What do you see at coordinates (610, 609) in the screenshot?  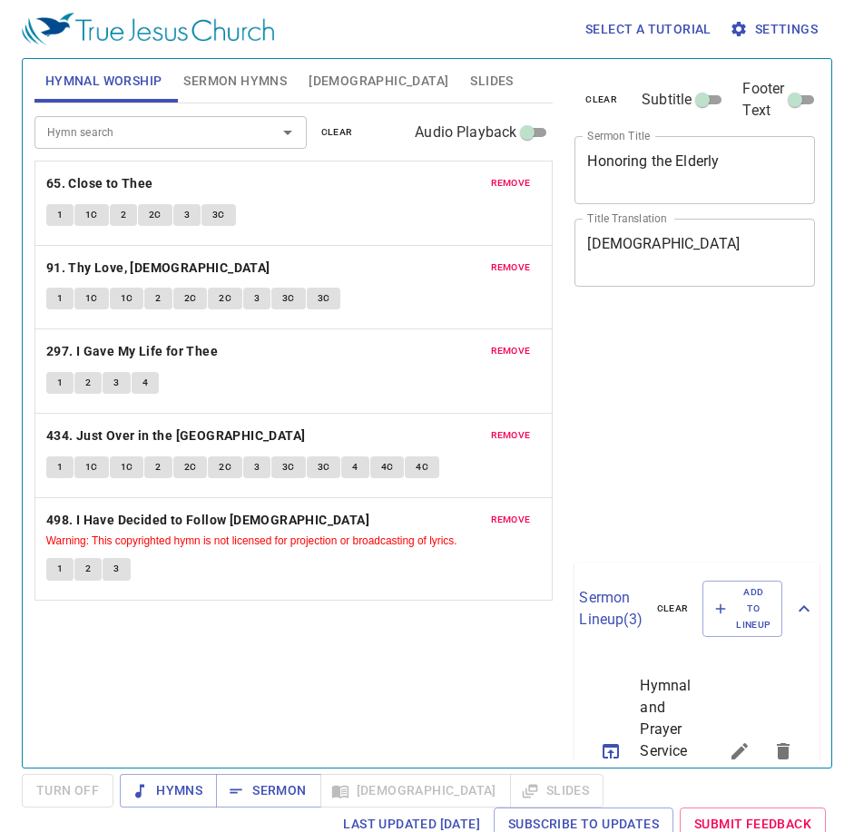 I see `p: Sermon Lineup ( 3 )` at bounding box center [610, 609].